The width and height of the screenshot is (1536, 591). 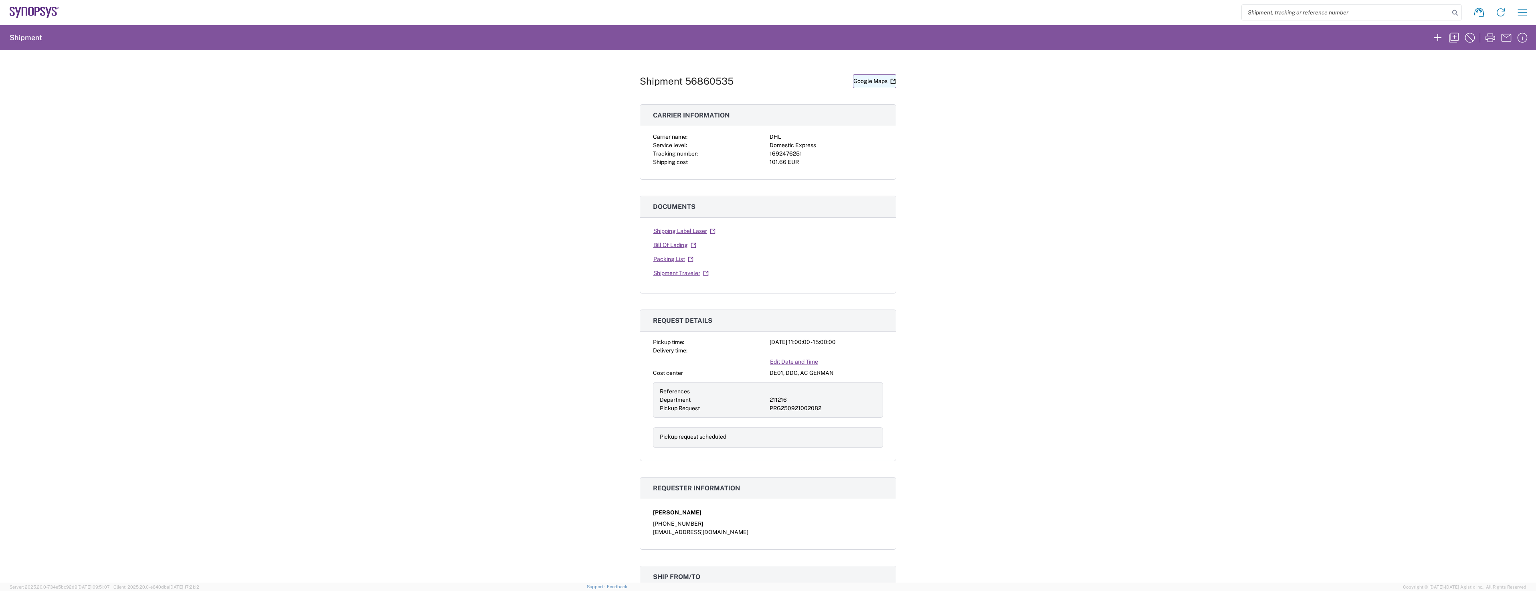 I want to click on span: Server: 2025.20.0-734e5bc92d9, so click(x=60, y=587).